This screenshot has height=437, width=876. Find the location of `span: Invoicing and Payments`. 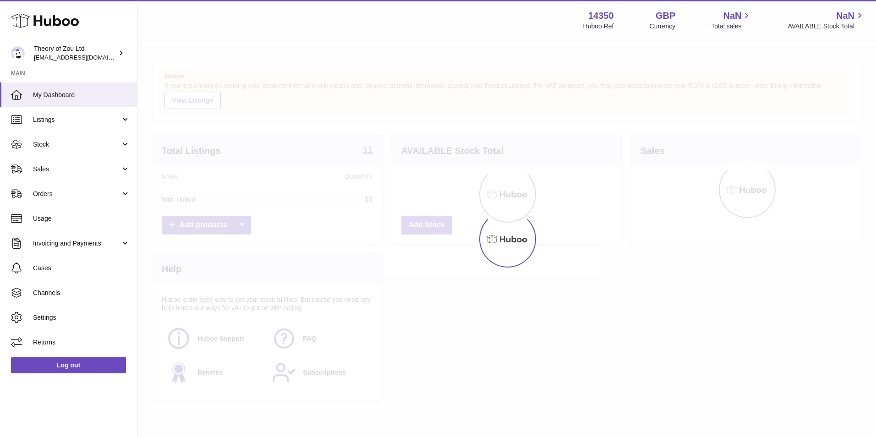

span: Invoicing and Payments is located at coordinates (76, 243).